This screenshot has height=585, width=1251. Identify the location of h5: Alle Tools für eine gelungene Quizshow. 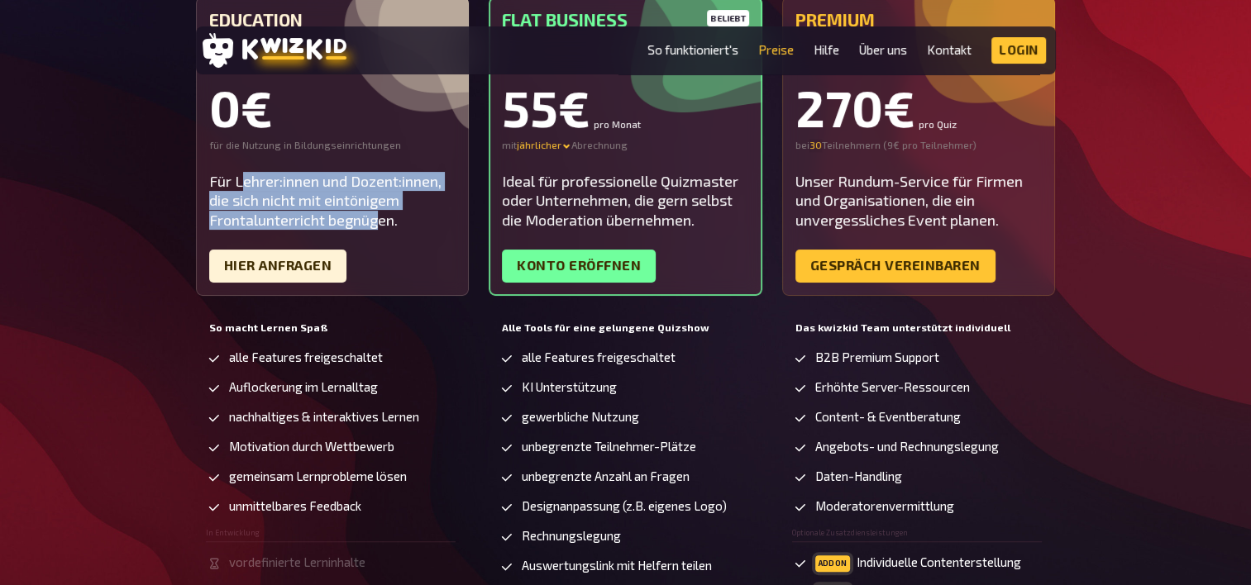
(625, 328).